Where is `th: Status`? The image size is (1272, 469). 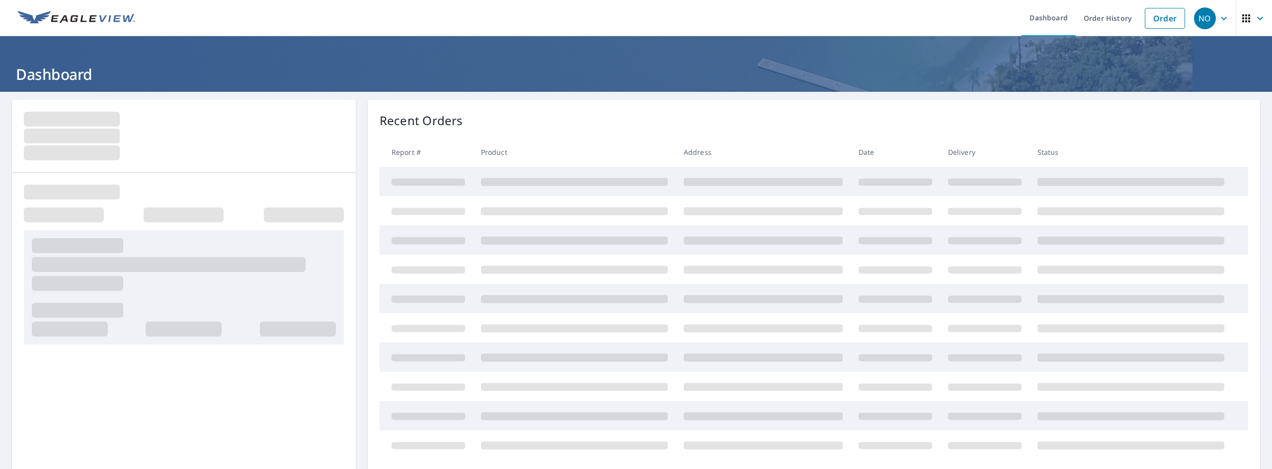 th: Status is located at coordinates (1131, 152).